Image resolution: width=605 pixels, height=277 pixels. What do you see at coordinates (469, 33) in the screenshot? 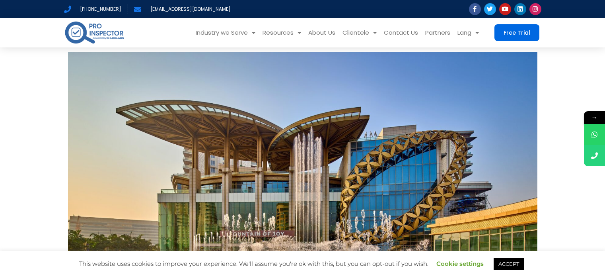
I see `a: Lang` at bounding box center [469, 33].